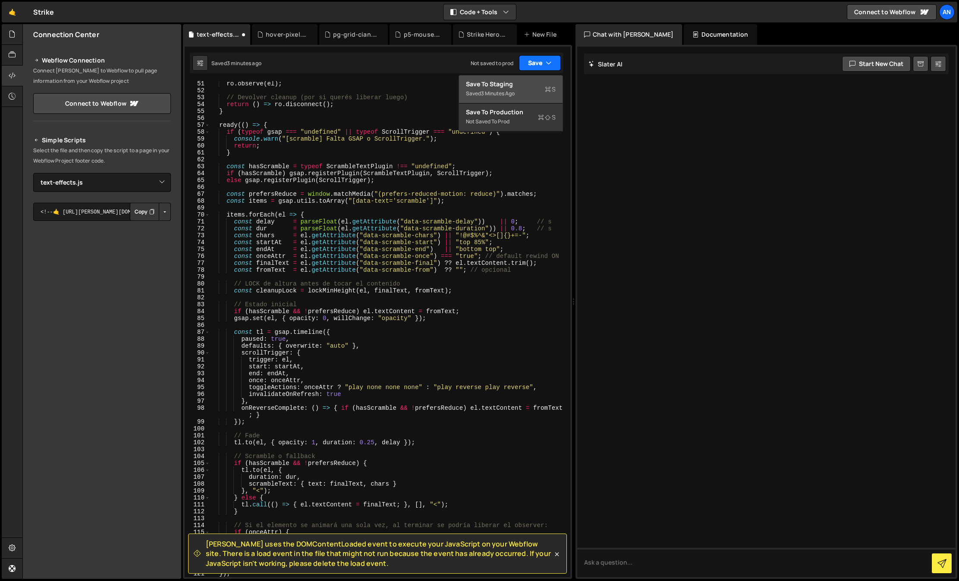  Describe the element at coordinates (197, 429) in the screenshot. I see `div: 100` at that location.